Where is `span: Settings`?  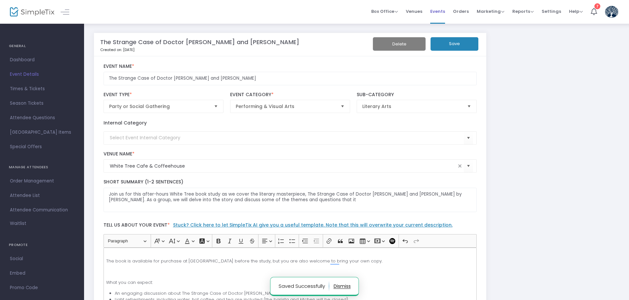
span: Settings is located at coordinates (551, 11).